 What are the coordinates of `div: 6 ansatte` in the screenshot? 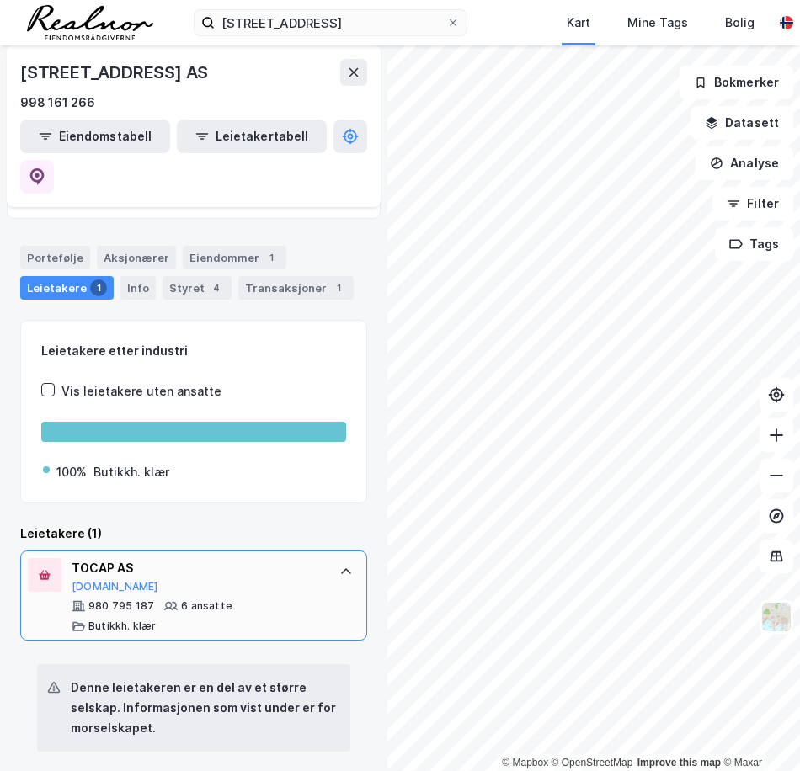 It's located at (206, 606).